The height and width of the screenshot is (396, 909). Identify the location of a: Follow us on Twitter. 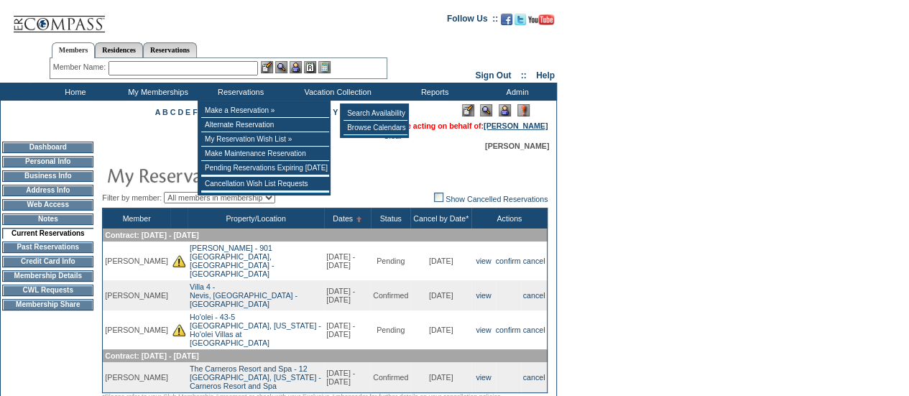
(520, 22).